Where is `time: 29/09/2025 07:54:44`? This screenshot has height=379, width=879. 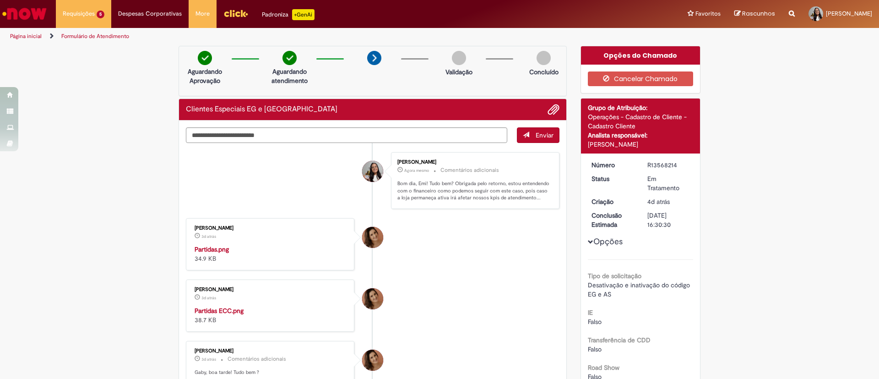
time: 29/09/2025 07:54:44 is located at coordinates (417, 170).